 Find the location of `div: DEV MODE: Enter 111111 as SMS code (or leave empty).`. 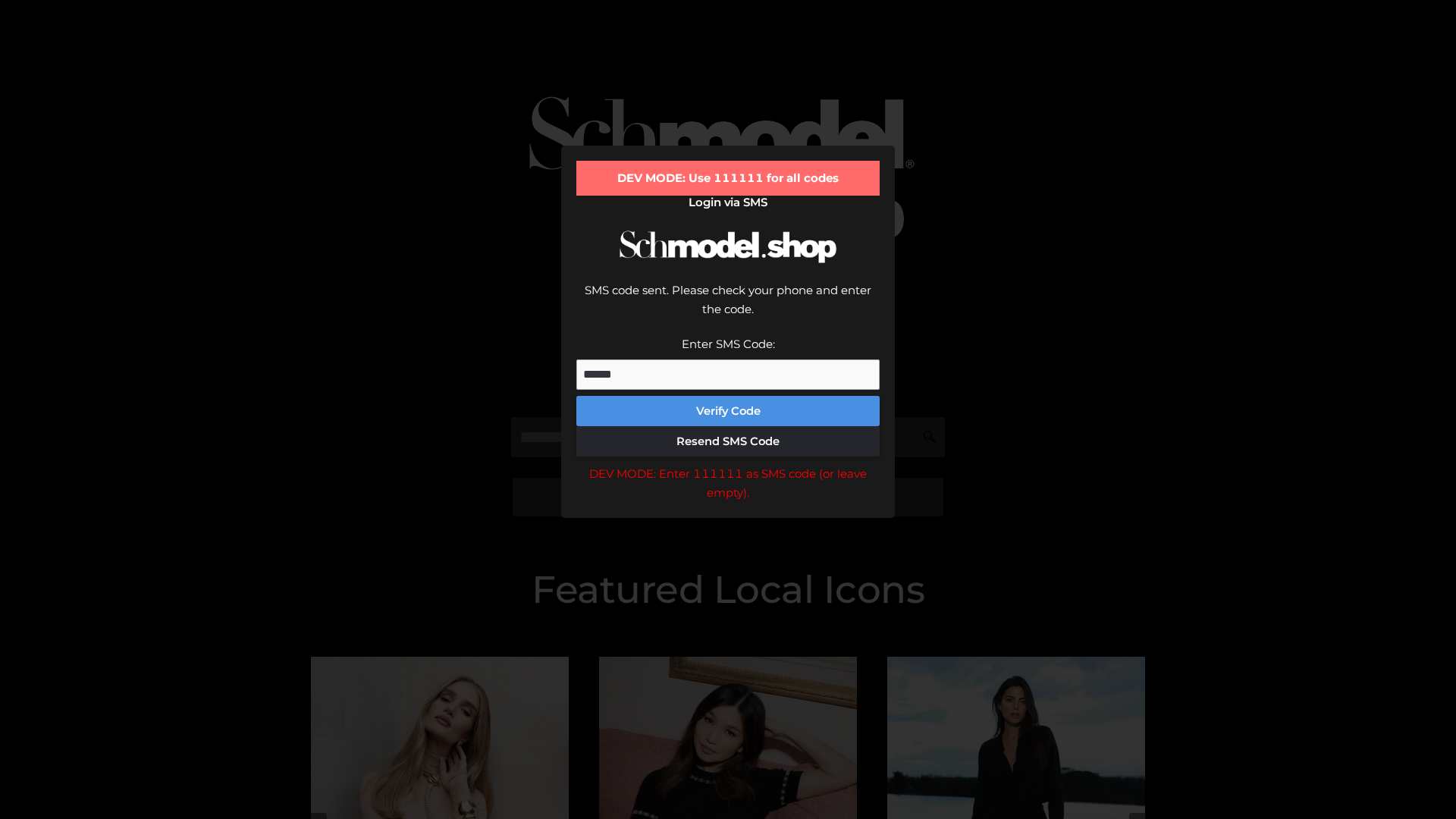

div: DEV MODE: Enter 111111 as SMS code (or leave empty). is located at coordinates (728, 483).